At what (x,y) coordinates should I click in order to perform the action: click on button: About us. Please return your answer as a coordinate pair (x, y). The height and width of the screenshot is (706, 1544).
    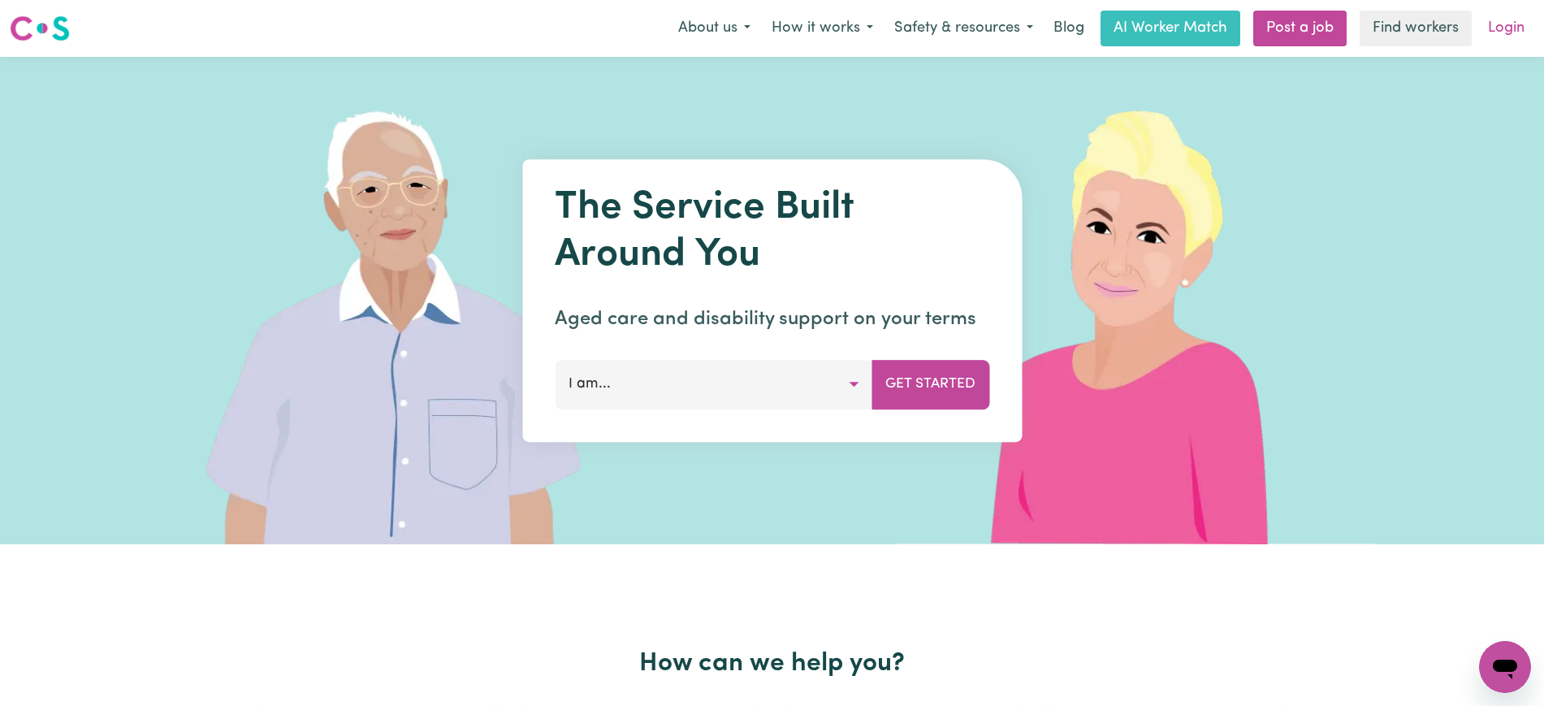
    Looking at the image, I should click on (714, 28).